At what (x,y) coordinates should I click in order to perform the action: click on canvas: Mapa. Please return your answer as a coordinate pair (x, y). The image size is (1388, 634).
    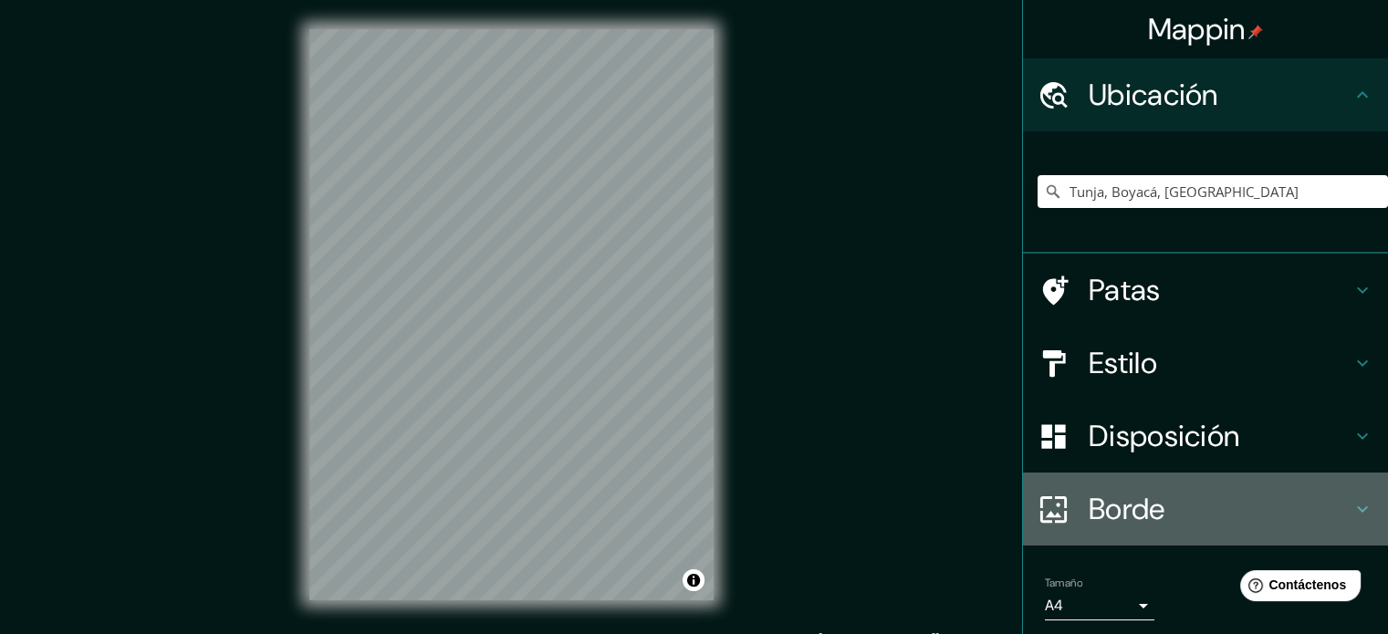
    Looking at the image, I should click on (511, 315).